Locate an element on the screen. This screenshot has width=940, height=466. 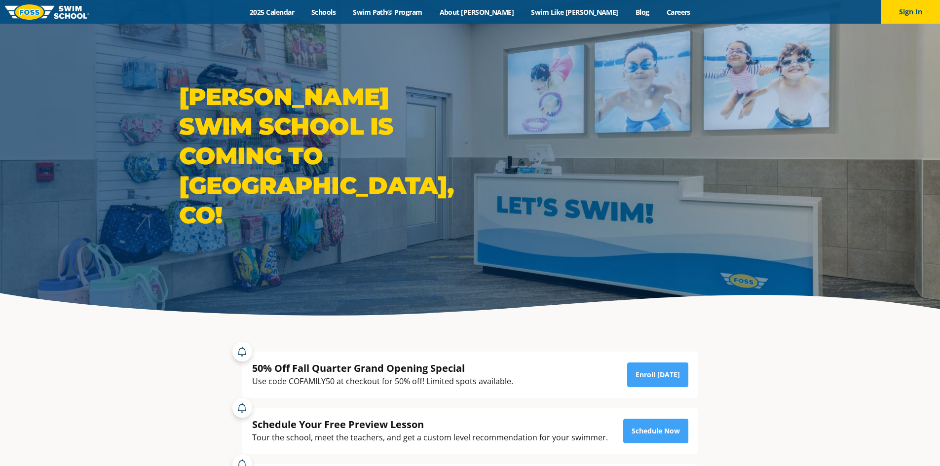
a: 2025 Calendar is located at coordinates (272, 12).